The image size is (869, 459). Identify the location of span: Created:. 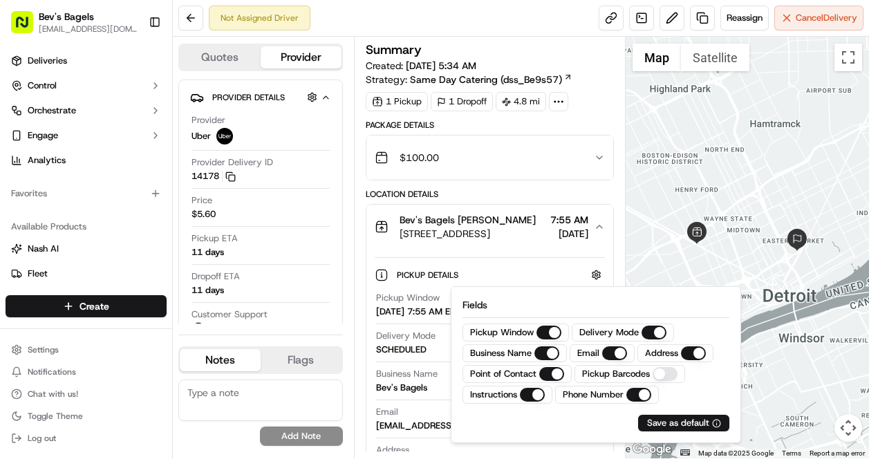
(421, 66).